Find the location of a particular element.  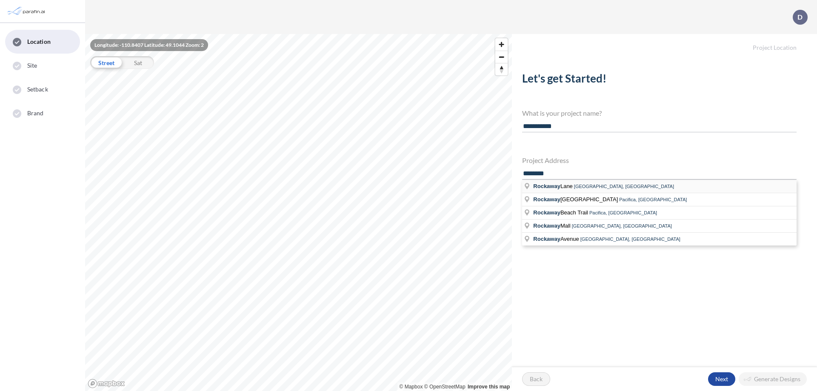

h4: Project Address is located at coordinates (659, 160).